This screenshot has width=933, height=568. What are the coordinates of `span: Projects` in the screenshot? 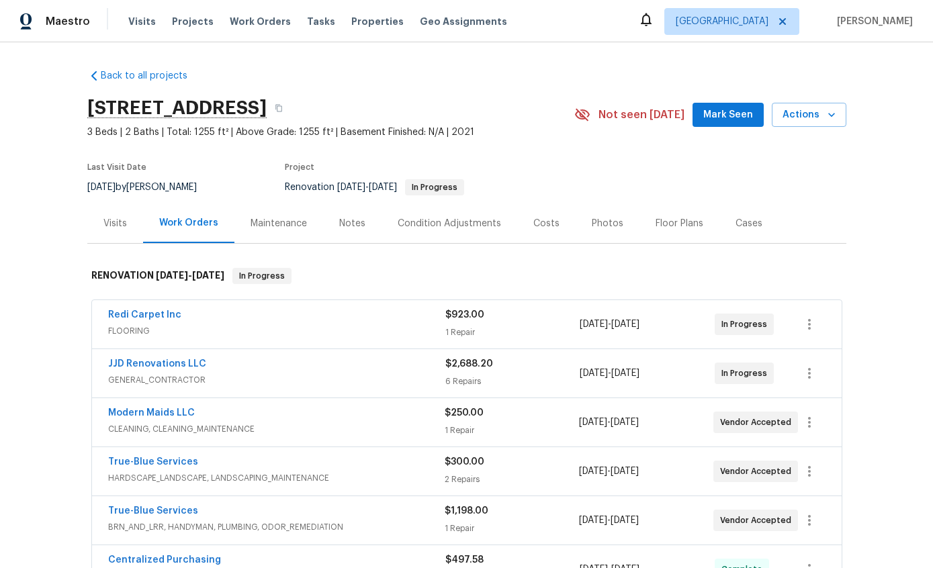 It's located at (193, 21).